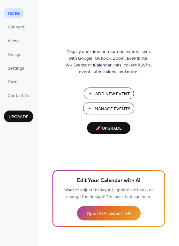 The width and height of the screenshot is (179, 246). Describe the element at coordinates (19, 117) in the screenshot. I see `span: Upgrade` at that location.